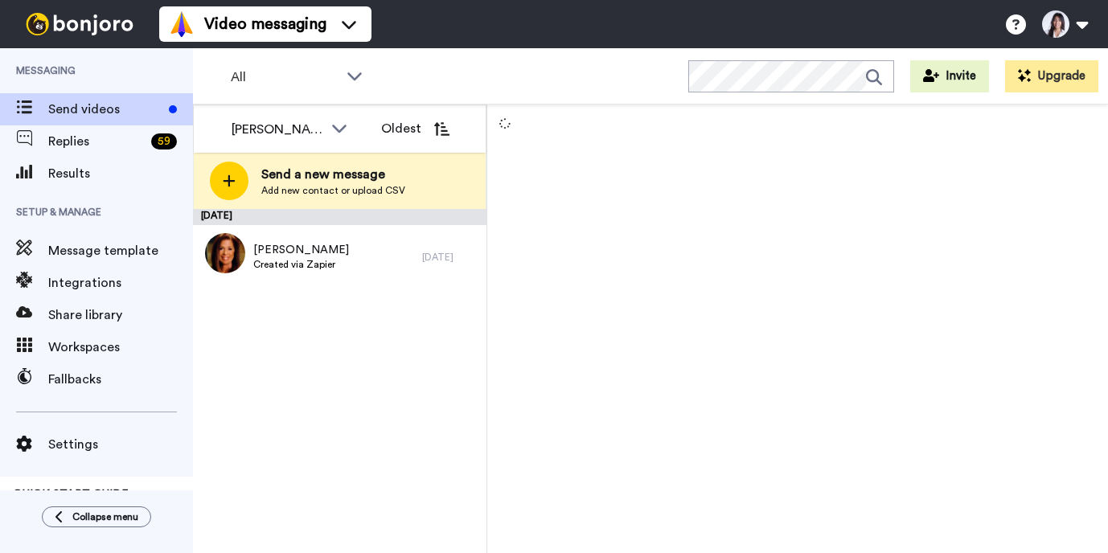 The image size is (1108, 553). Describe the element at coordinates (333, 175) in the screenshot. I see `span: Send a new message` at that location.